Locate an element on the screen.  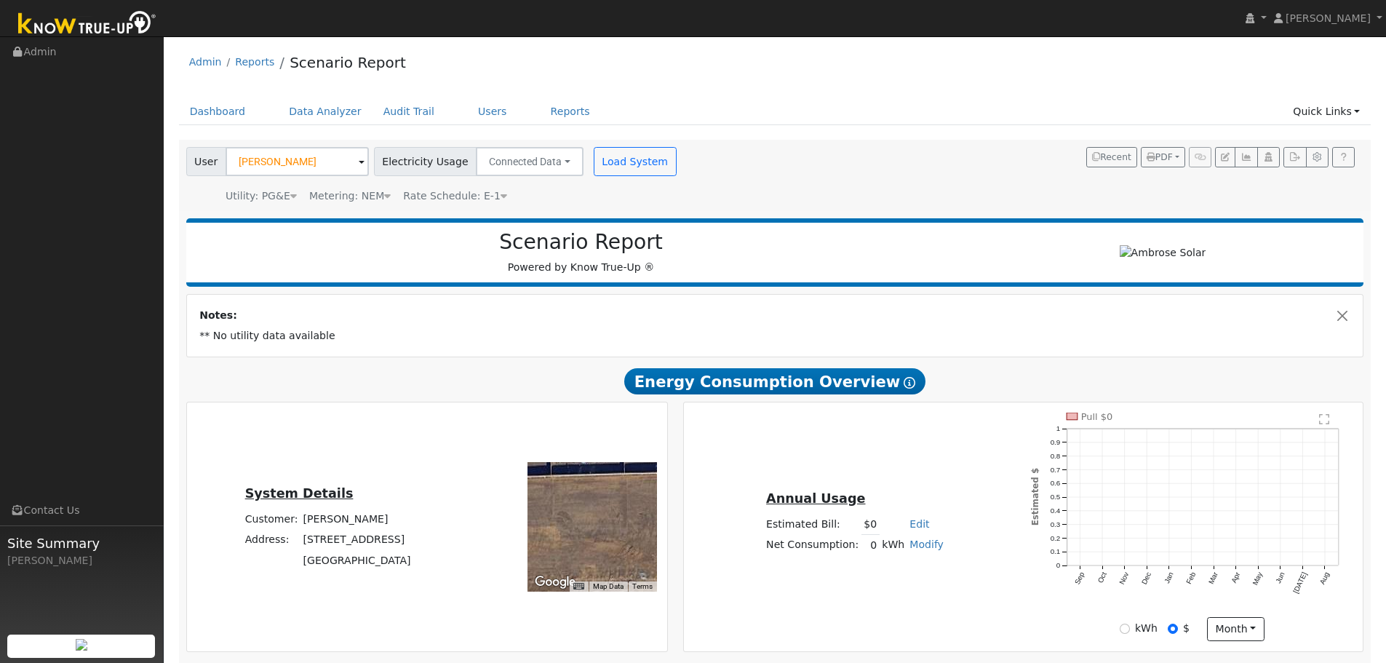
text: Aug is located at coordinates (1324, 579).